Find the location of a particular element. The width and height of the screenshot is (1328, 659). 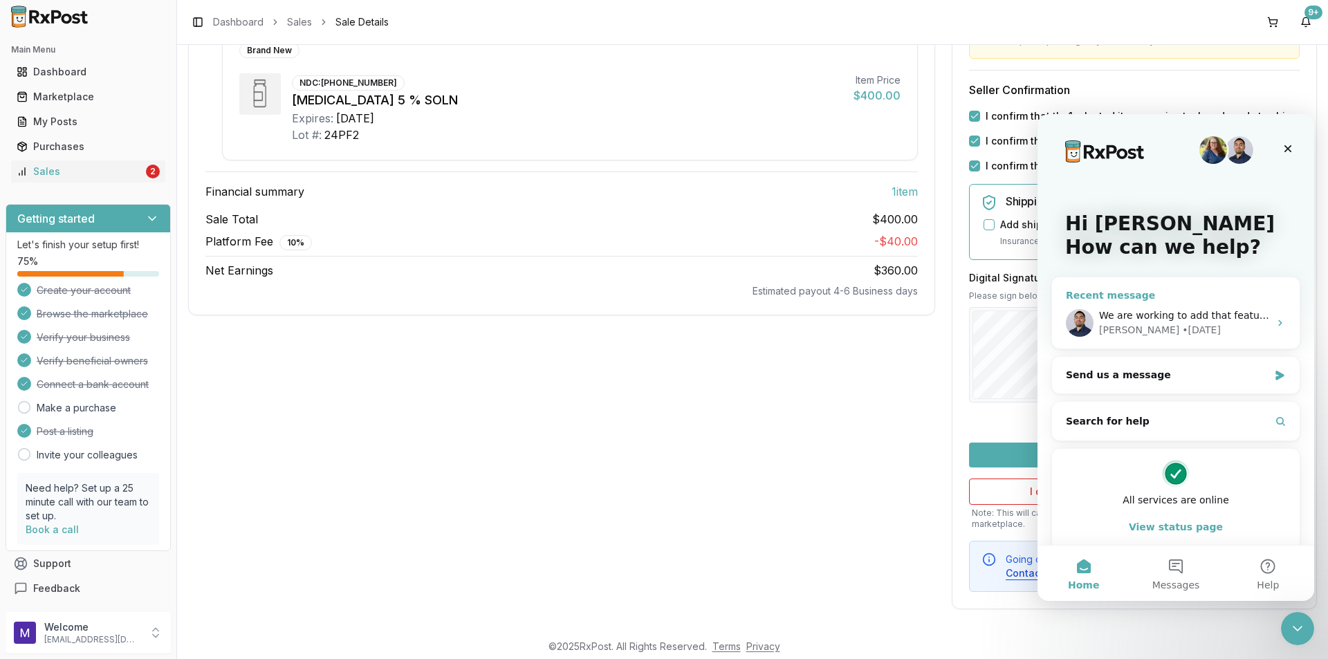

div: Dashboard is located at coordinates (88, 72).